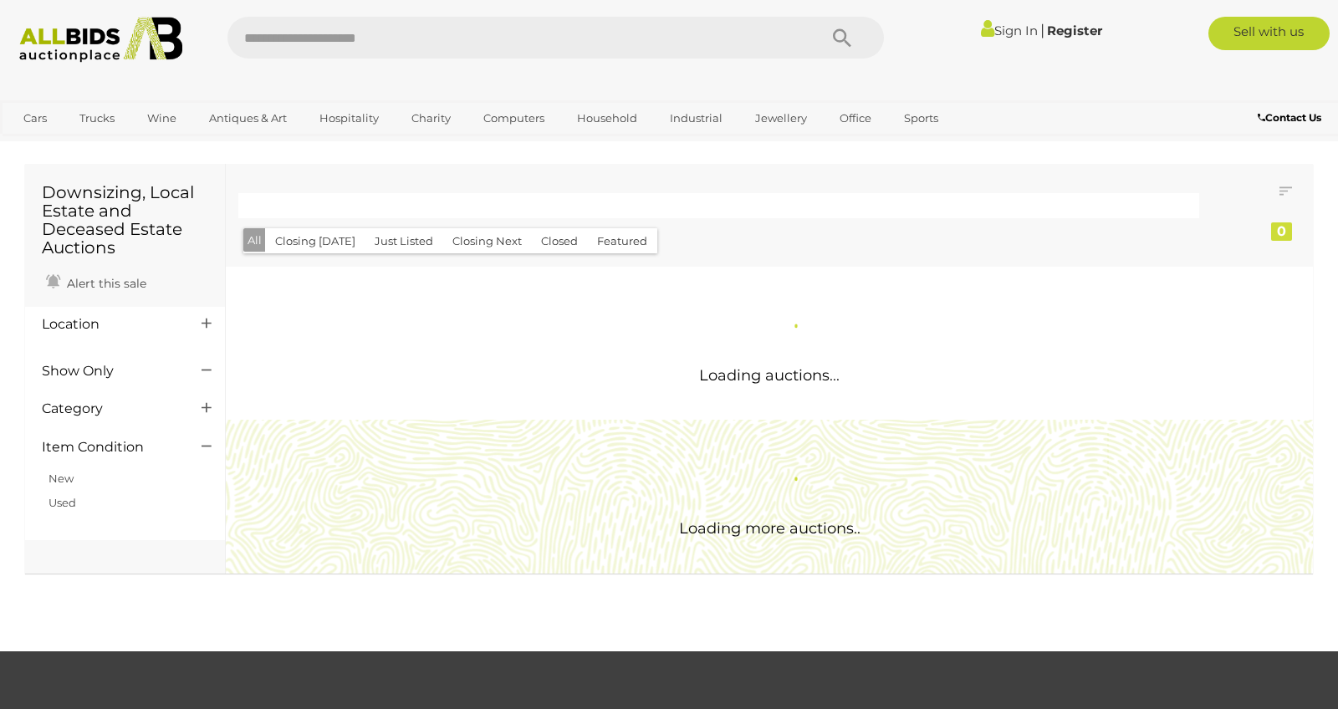  What do you see at coordinates (125, 220) in the screenshot?
I see `h1: Downsizing, Local Estate and Deceased Estate Auctions` at bounding box center [125, 220].